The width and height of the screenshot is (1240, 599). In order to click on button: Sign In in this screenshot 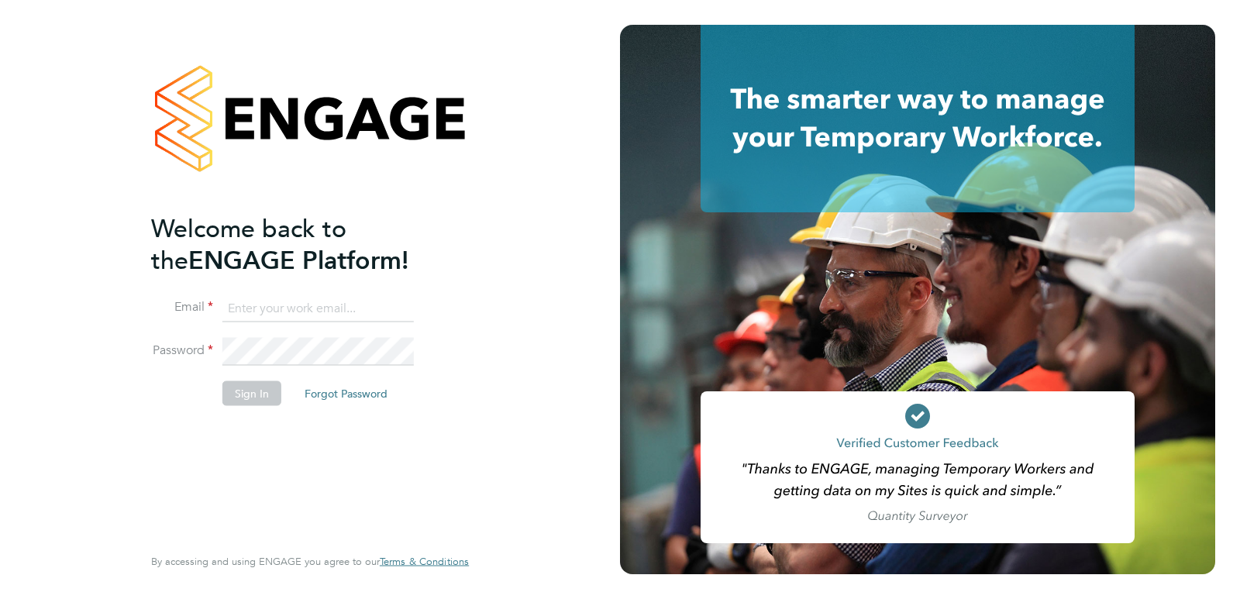, I will do `click(252, 394)`.